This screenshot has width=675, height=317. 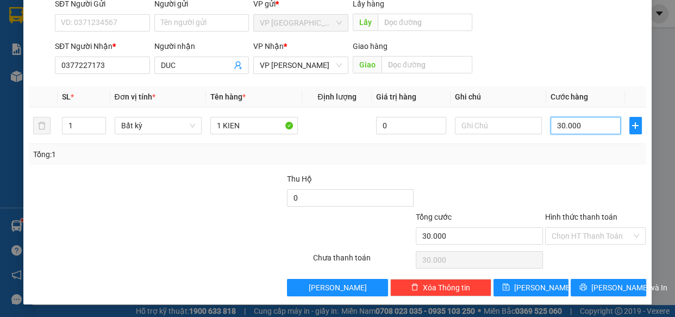 What do you see at coordinates (506, 288) in the screenshot?
I see `span: save` at bounding box center [506, 288].